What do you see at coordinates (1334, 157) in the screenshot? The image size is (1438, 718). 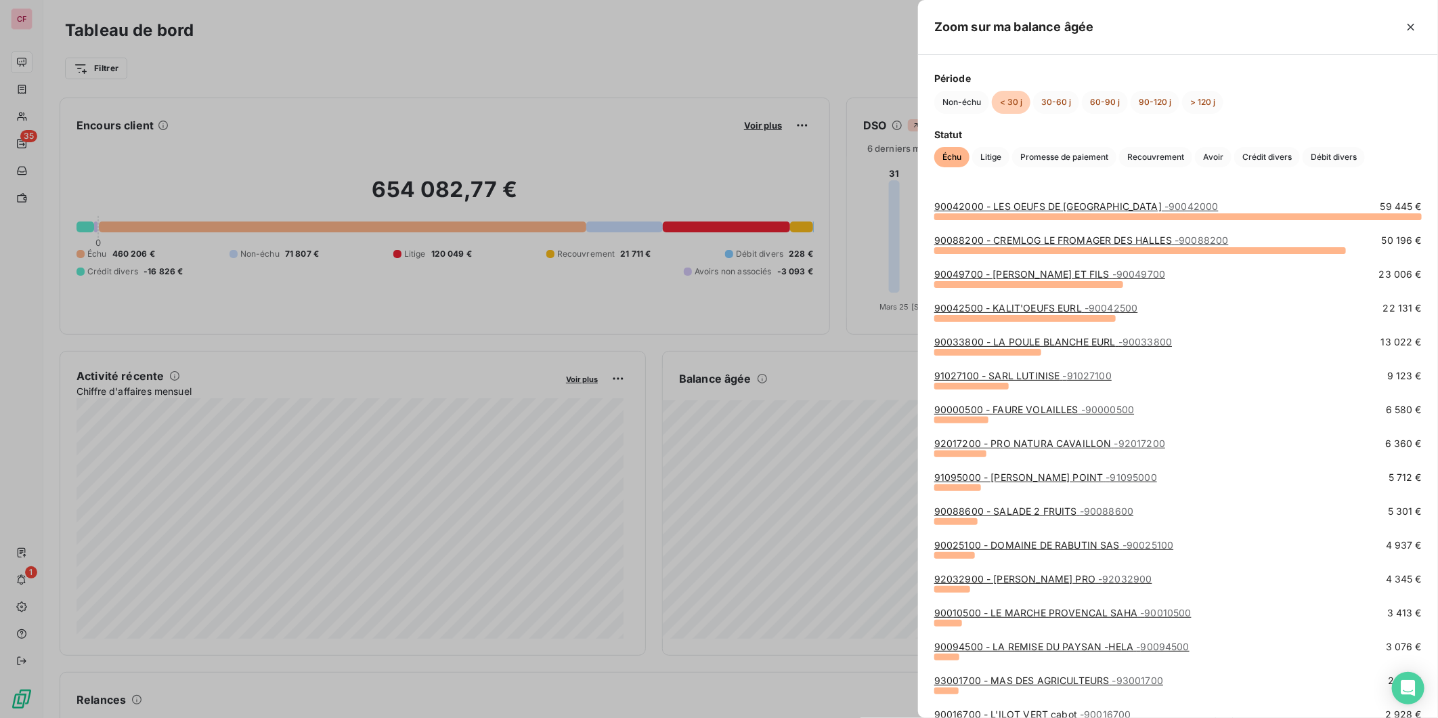 I see `span: Débit divers` at bounding box center [1334, 157].